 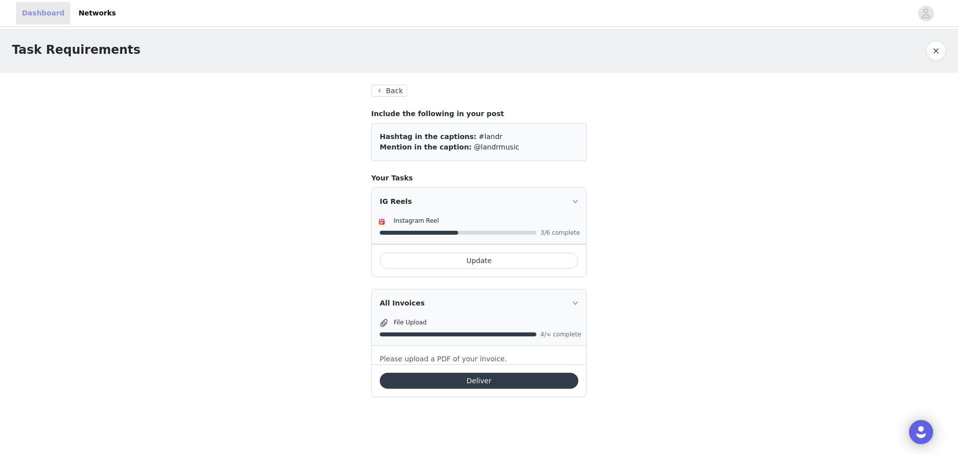 What do you see at coordinates (428, 137) in the screenshot?
I see `span: Hashtag in the captions:` at bounding box center [428, 137].